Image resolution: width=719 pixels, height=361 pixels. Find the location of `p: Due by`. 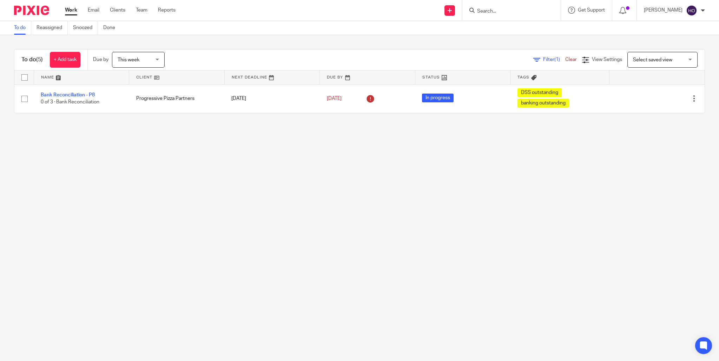

p: Due by is located at coordinates (101, 60).